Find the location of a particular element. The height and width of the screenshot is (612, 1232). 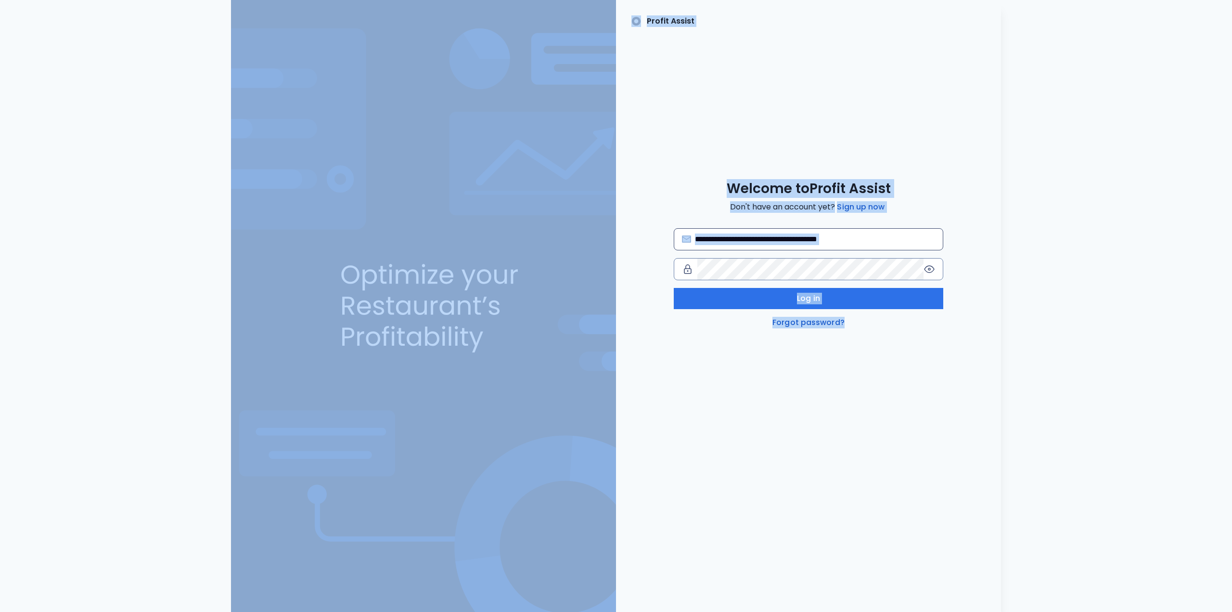

img: email is located at coordinates (686, 239).